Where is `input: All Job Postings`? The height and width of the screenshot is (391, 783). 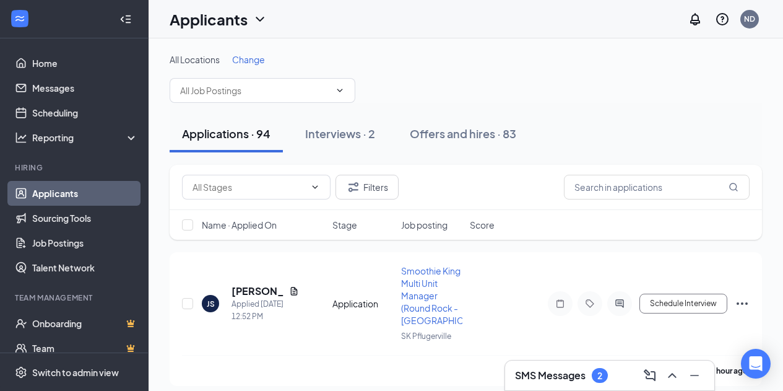
input: All Job Postings is located at coordinates (255, 90).